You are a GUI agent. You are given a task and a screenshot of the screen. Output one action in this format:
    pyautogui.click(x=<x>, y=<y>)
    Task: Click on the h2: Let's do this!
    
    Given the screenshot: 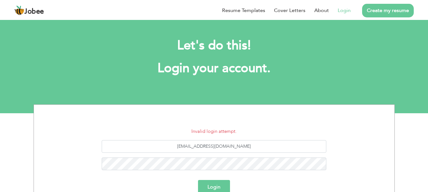 What is the action you would take?
    pyautogui.click(x=214, y=46)
    